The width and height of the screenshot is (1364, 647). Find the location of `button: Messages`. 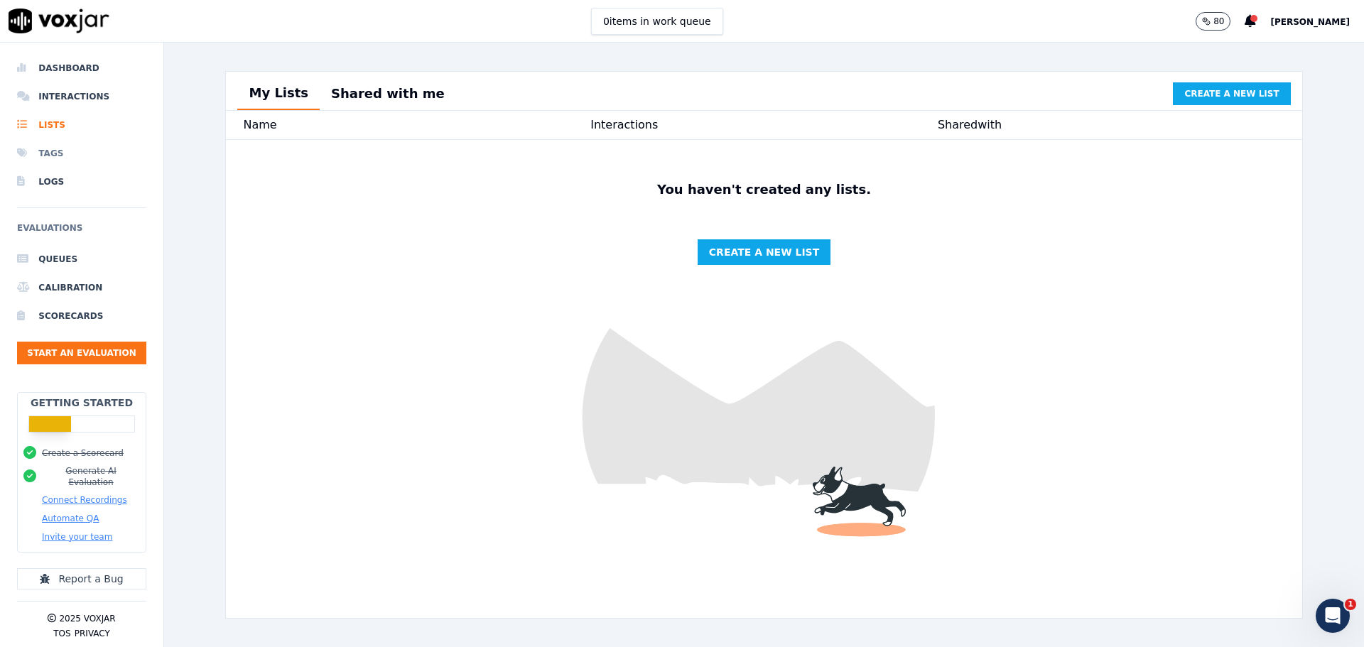

button: Messages is located at coordinates (141, 472).